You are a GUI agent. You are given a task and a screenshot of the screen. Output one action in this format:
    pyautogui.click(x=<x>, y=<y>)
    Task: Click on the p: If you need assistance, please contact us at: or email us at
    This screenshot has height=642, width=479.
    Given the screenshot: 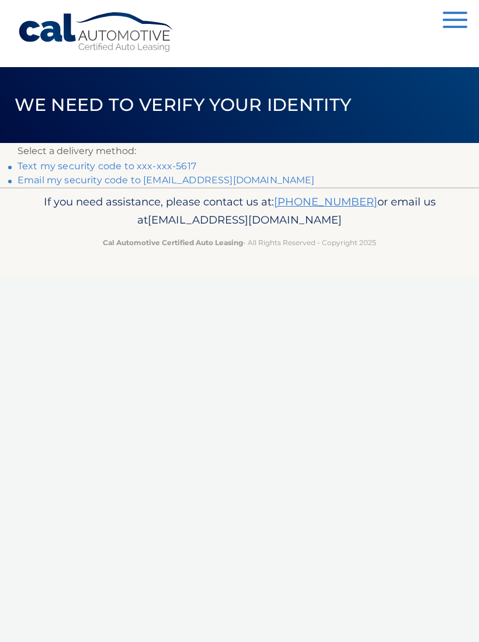 What is the action you would take?
    pyautogui.click(x=239, y=211)
    